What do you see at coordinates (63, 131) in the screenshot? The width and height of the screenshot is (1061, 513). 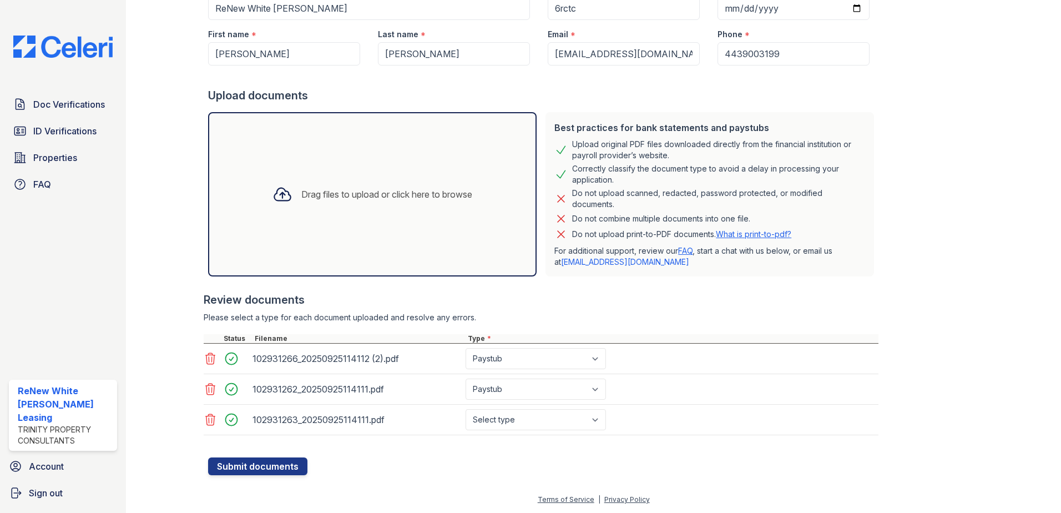 I see `a: ID Verifications` at bounding box center [63, 131].